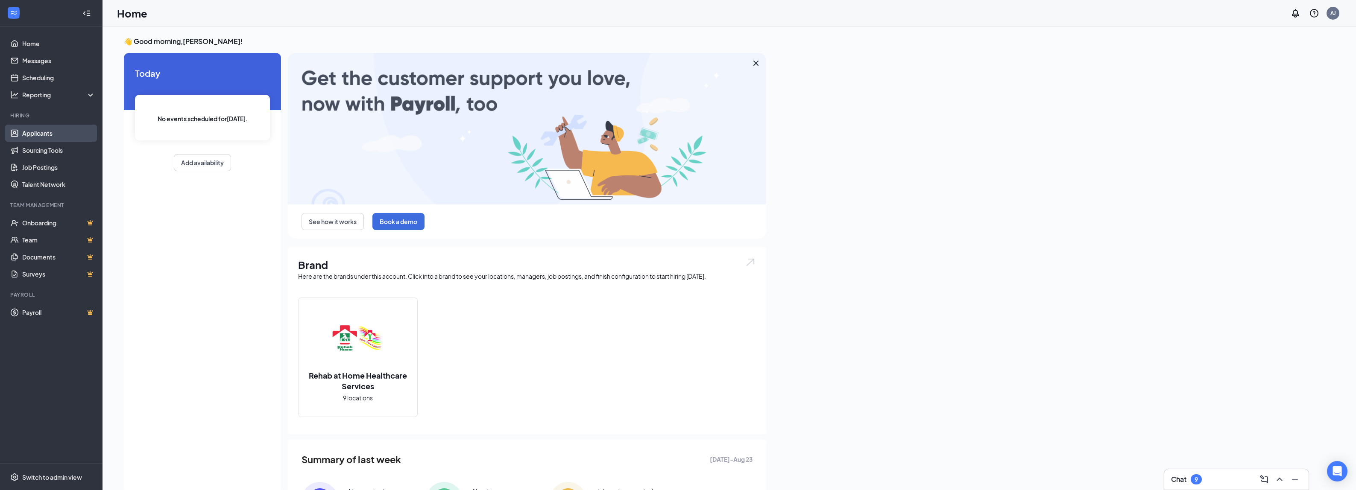 The width and height of the screenshot is (1356, 490). What do you see at coordinates (59, 150) in the screenshot?
I see `a: Sourcing Tools` at bounding box center [59, 150].